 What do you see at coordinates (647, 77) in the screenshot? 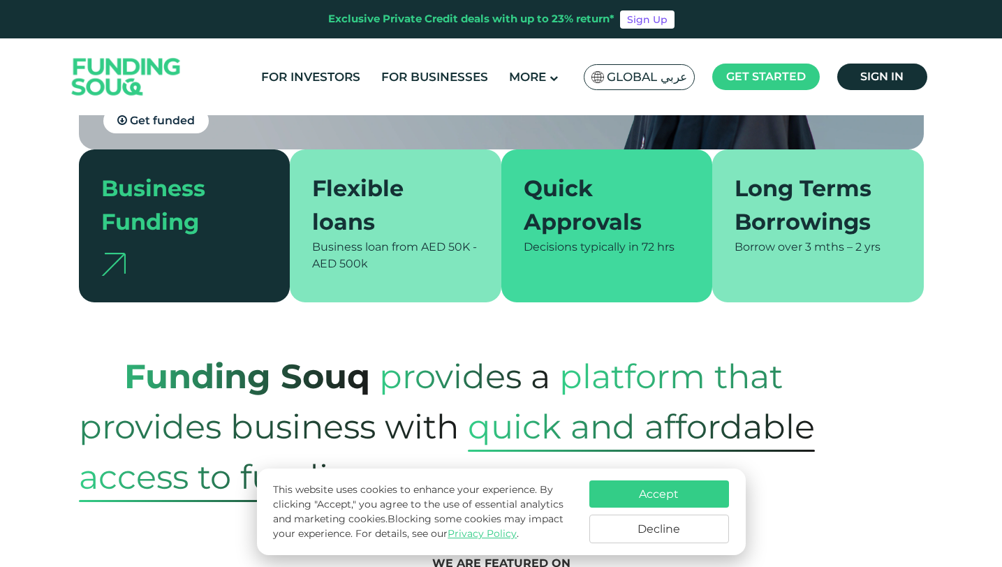
I see `span: Global عربي` at bounding box center [647, 77].